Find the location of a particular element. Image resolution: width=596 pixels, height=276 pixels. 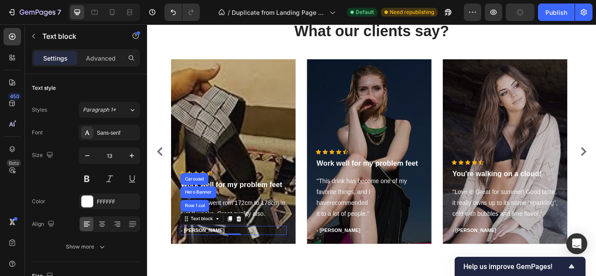

div: Styles is located at coordinates (39, 110).